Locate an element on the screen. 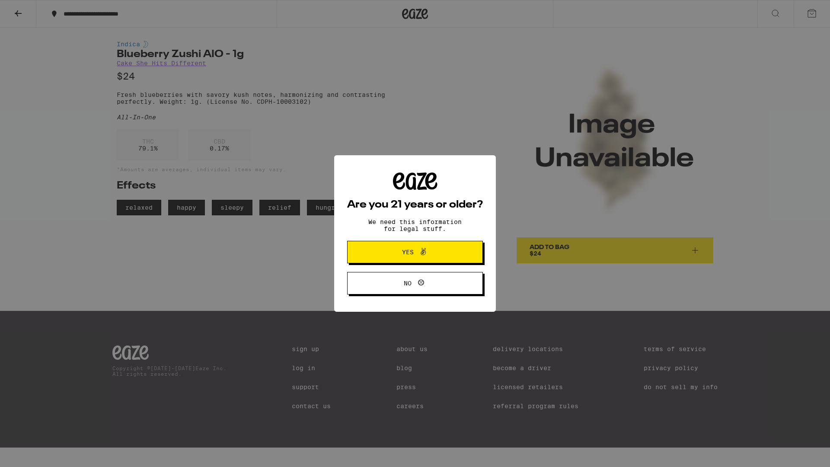 The width and height of the screenshot is (830, 467). button: Yes is located at coordinates (415, 252).